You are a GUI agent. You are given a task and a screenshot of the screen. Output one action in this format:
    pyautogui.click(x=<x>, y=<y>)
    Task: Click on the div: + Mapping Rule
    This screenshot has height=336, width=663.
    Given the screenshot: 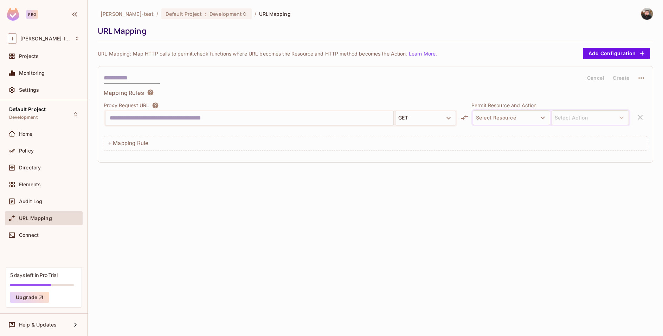 What is the action you would take?
    pyautogui.click(x=375, y=143)
    